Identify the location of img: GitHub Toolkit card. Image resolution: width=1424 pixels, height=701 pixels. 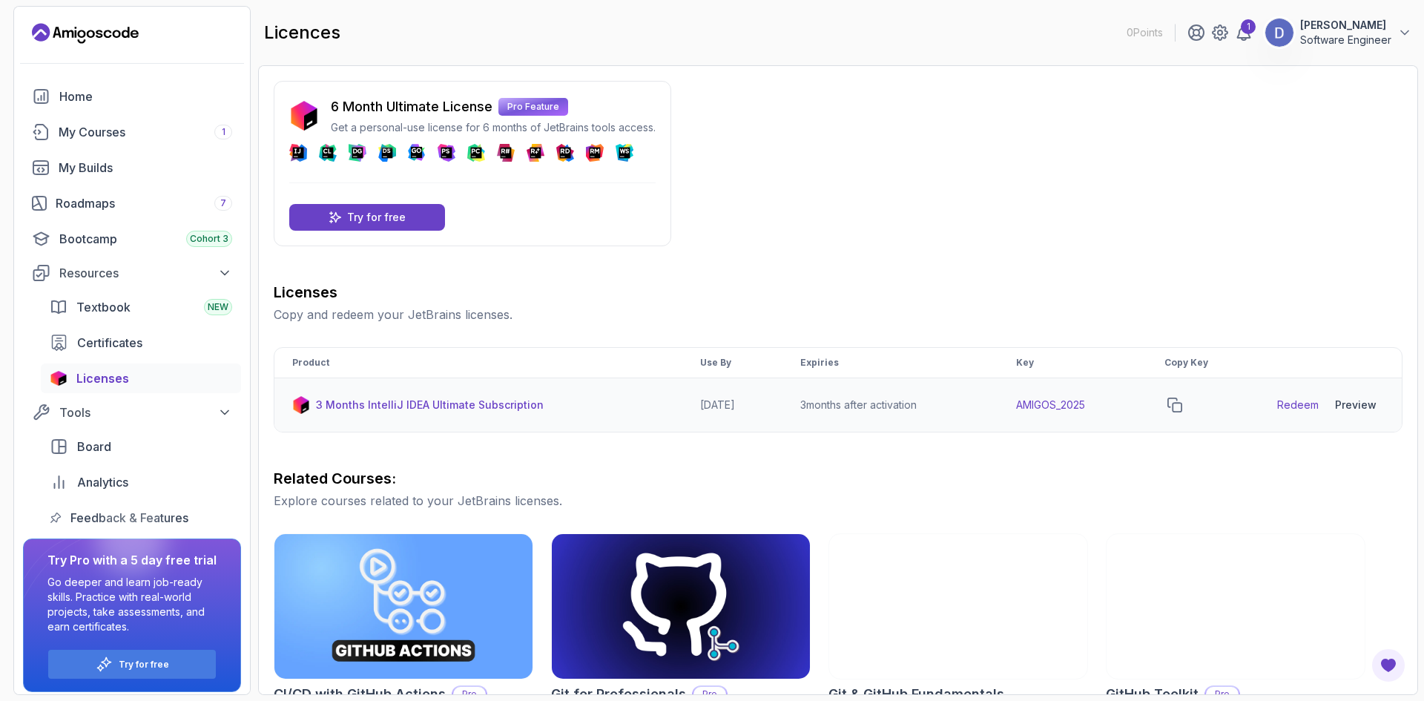
(1236, 606).